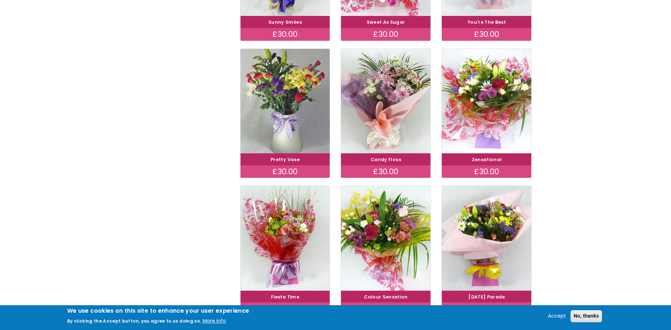 Image resolution: width=671 pixels, height=330 pixels. What do you see at coordinates (586, 316) in the screenshot?
I see `button: No, thanks` at bounding box center [586, 316].